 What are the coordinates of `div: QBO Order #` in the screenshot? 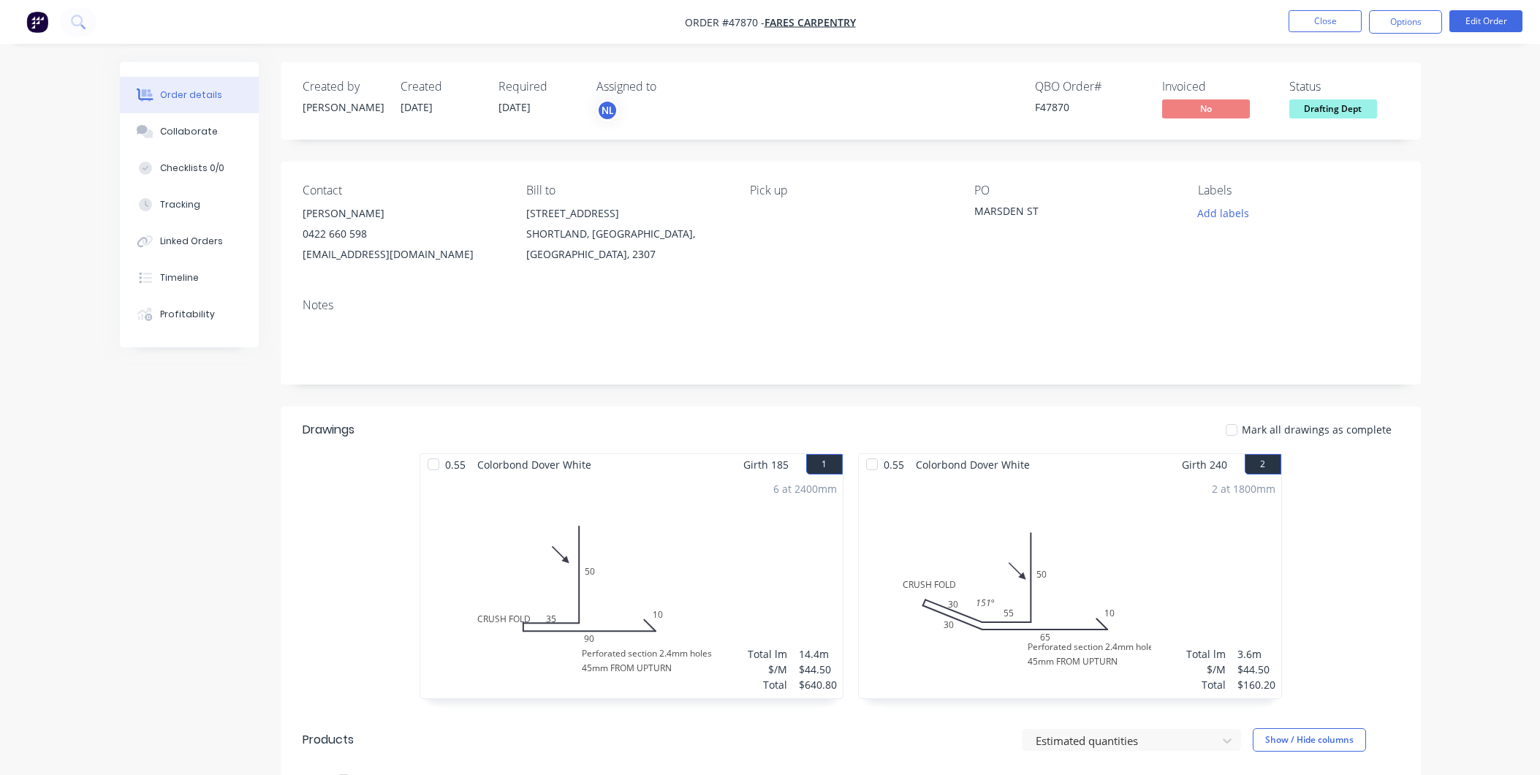 It's located at (1090, 86).